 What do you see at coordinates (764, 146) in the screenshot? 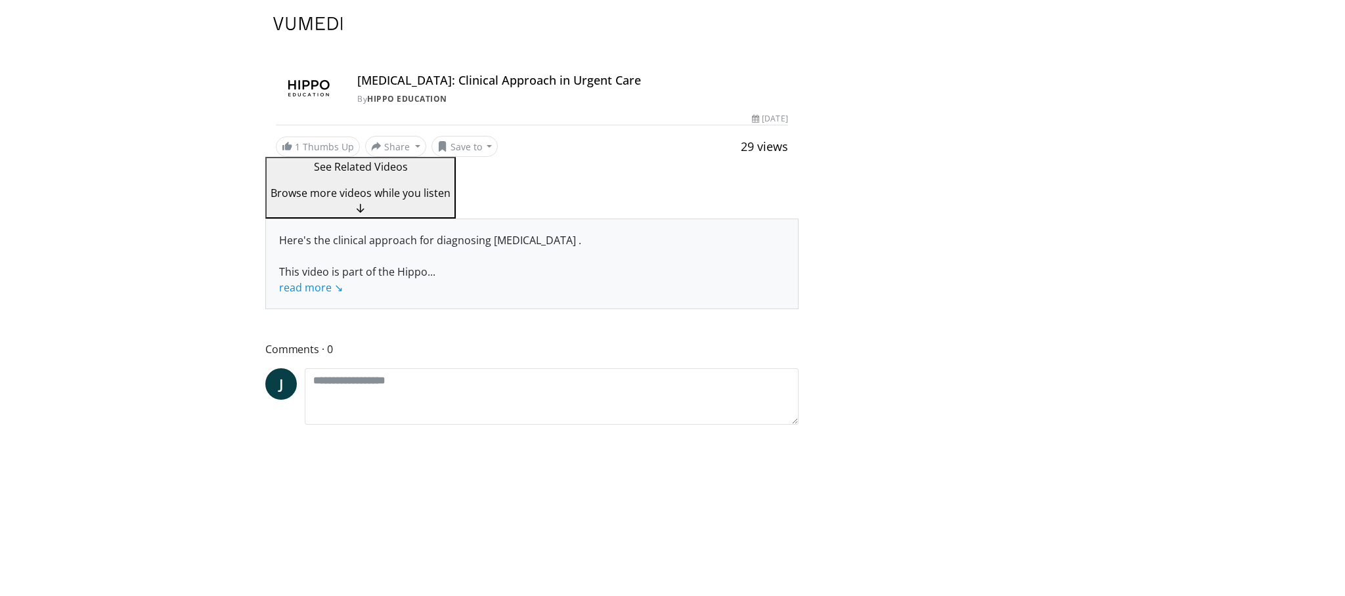
I see `span: 29 views` at bounding box center [764, 146].